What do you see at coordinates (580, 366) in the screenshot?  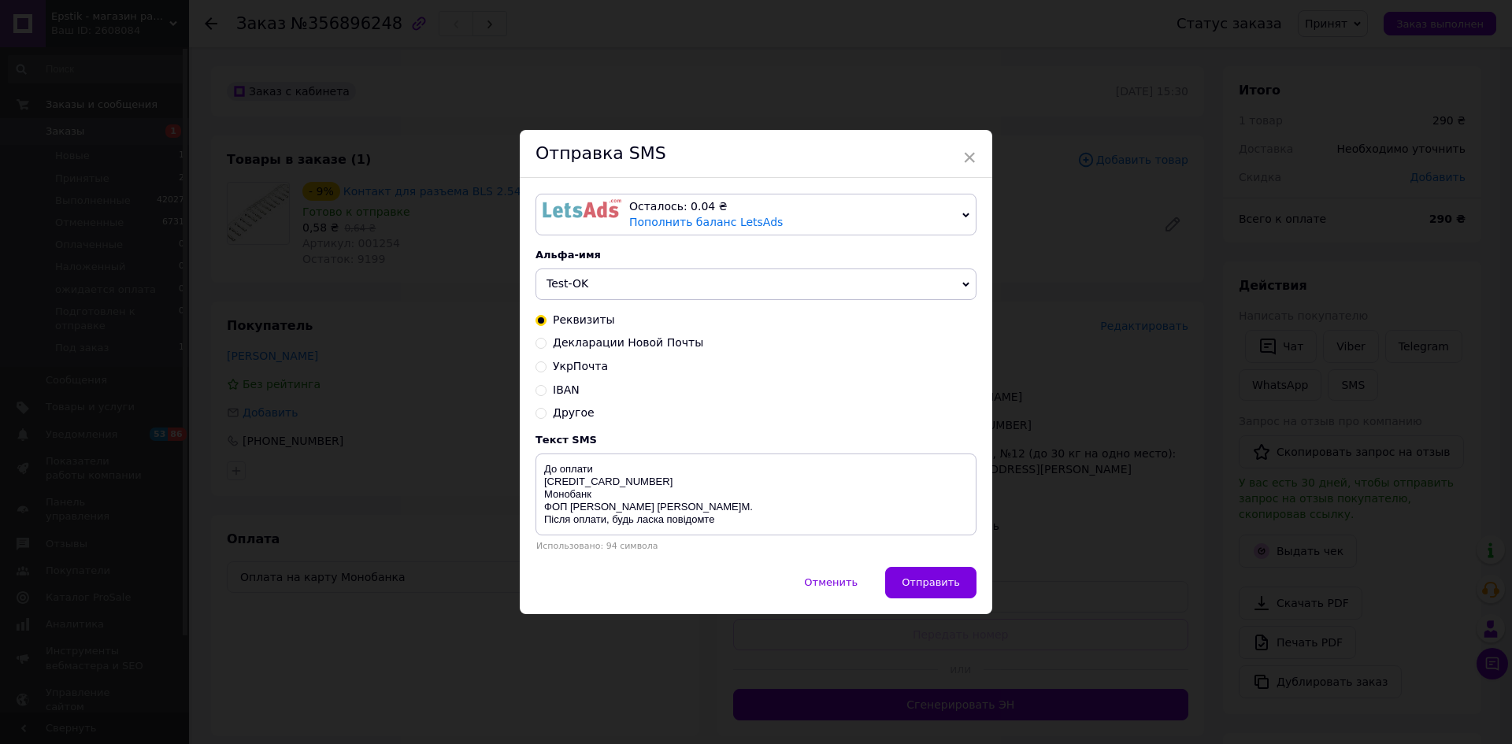 I see `span: УкрПочта` at bounding box center [580, 366].